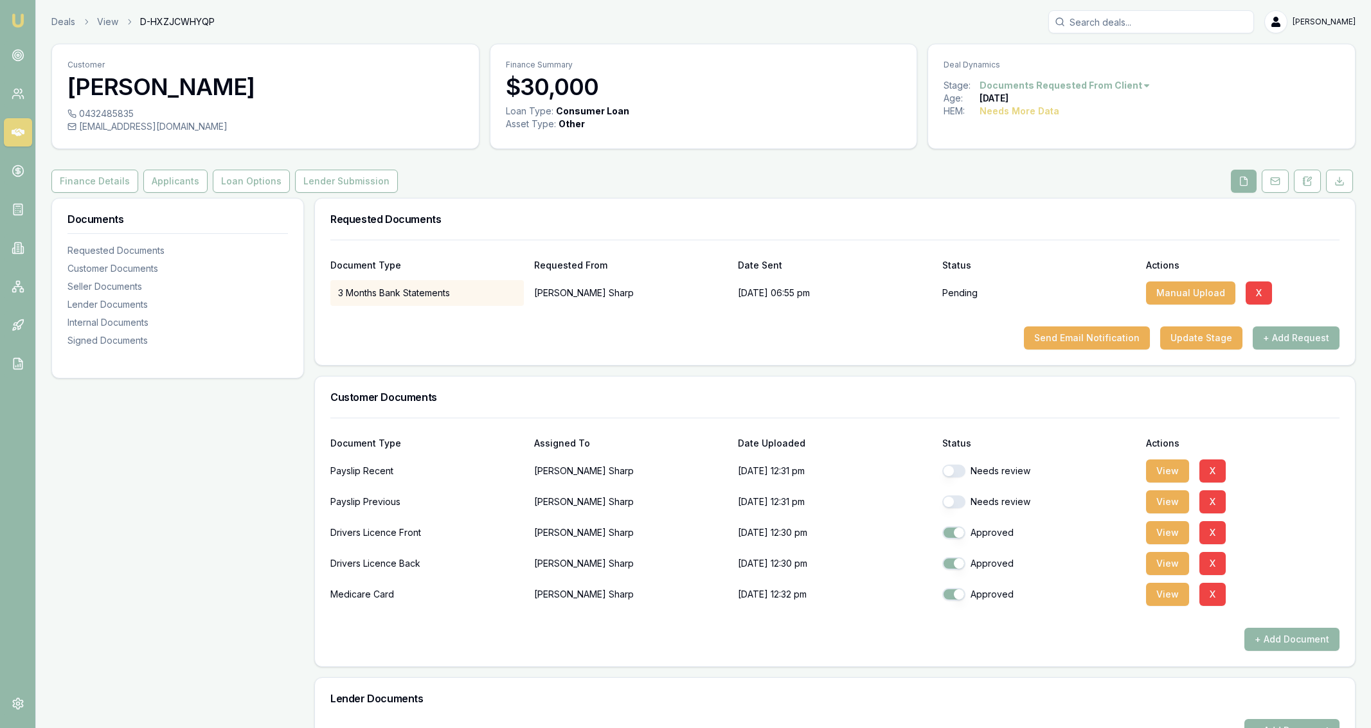 The height and width of the screenshot is (728, 1371). Describe the element at coordinates (177, 341) in the screenshot. I see `div: Signed Documents` at that location.